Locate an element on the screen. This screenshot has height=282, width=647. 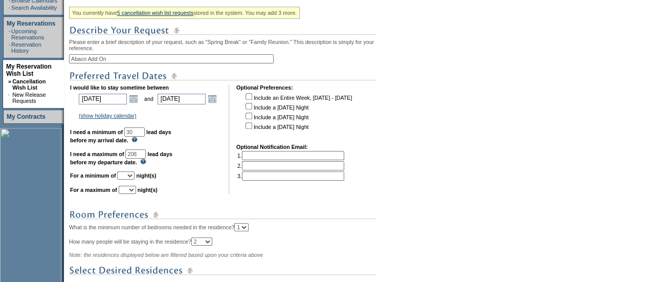
b: lead days before my departure date. is located at coordinates (121, 158).